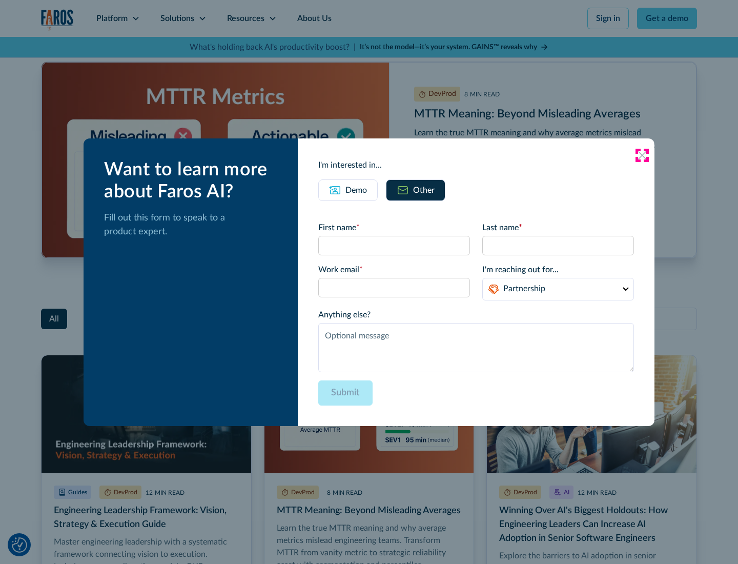 This screenshot has height=564, width=738. I want to click on p: Fill out this form to speak to a product expert., so click(193, 225).